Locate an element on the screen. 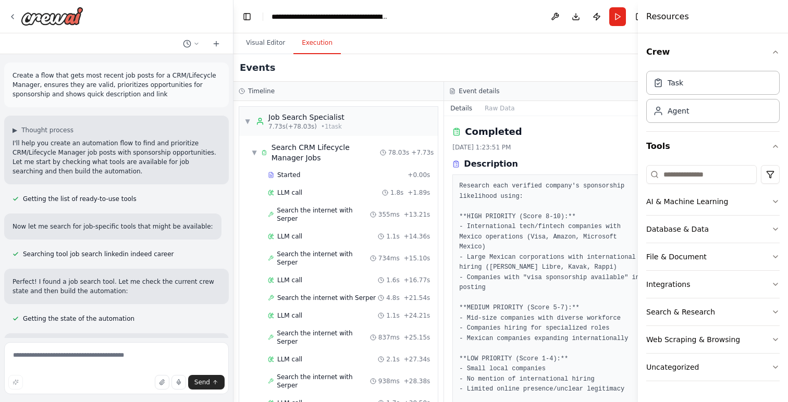 The image size is (788, 402). p: I'll help you create an automation flow to find and prioritize CRM/Lifecycle Manager job posts wi... is located at coordinates (116, 157).